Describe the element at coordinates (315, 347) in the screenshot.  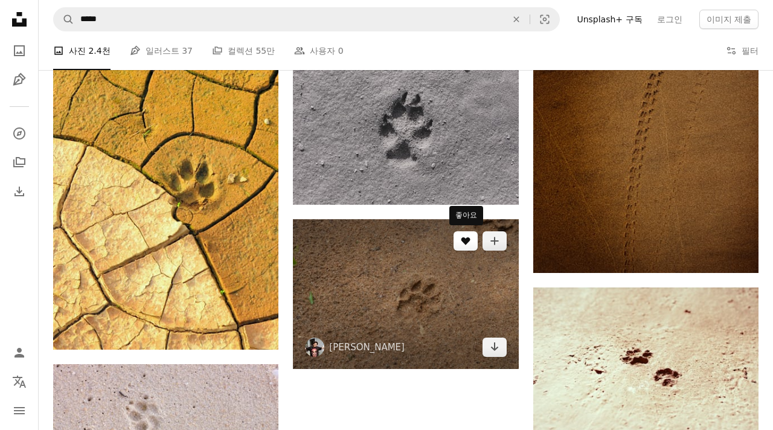
I see `img: Angelo Moleele의 프로필로 이동` at that location.